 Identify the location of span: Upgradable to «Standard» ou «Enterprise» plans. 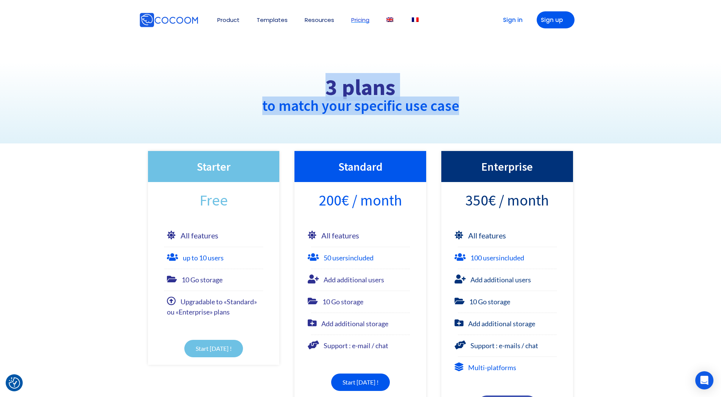
(212, 307).